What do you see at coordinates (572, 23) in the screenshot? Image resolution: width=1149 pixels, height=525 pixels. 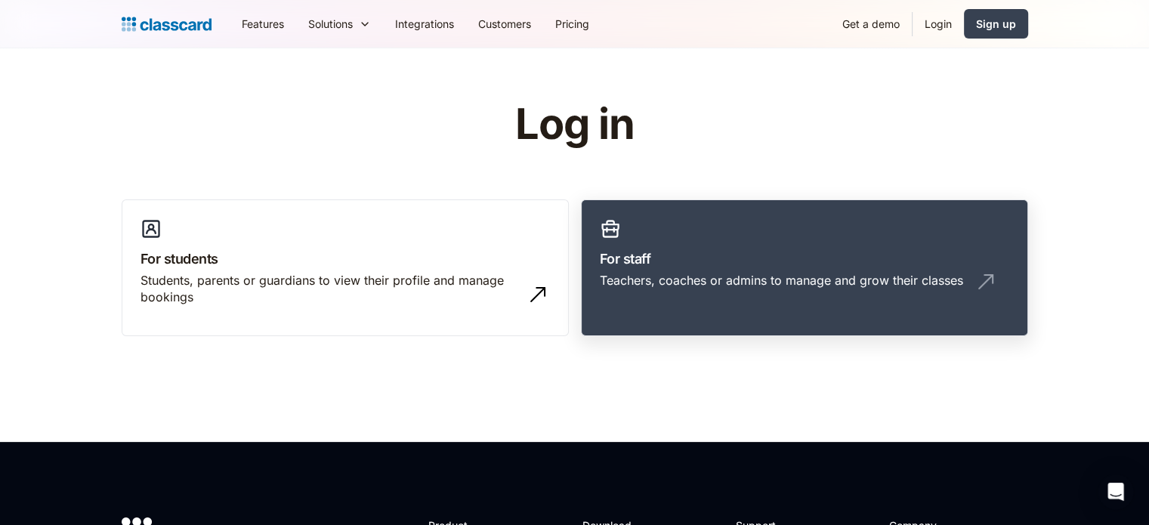 I see `a: Pricing` at bounding box center [572, 23].